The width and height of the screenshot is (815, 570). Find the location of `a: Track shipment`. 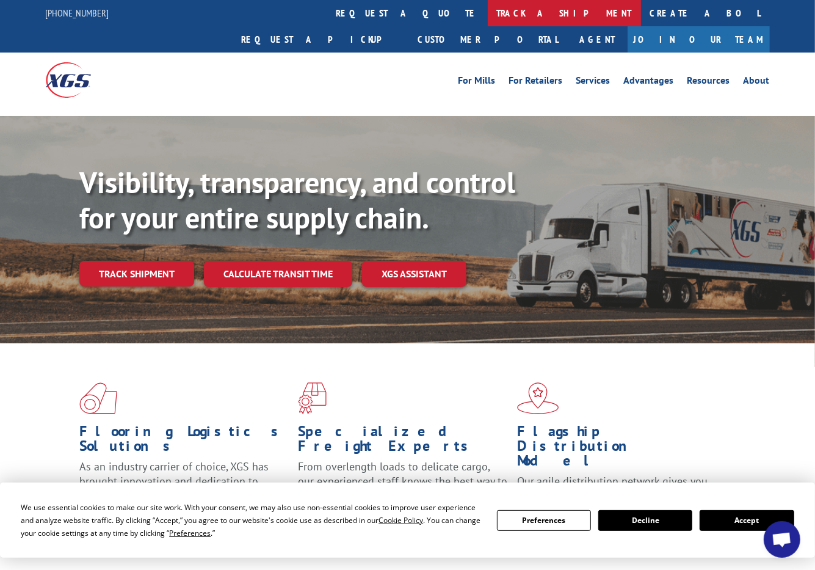

a: Track shipment is located at coordinates (137, 274).